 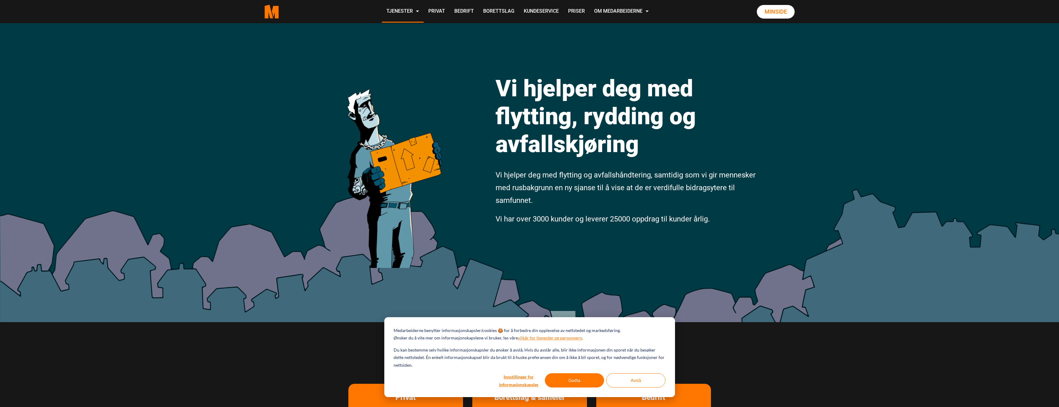 What do you see at coordinates (622, 11) in the screenshot?
I see `a: Om Medarbeiderne` at bounding box center [622, 11].